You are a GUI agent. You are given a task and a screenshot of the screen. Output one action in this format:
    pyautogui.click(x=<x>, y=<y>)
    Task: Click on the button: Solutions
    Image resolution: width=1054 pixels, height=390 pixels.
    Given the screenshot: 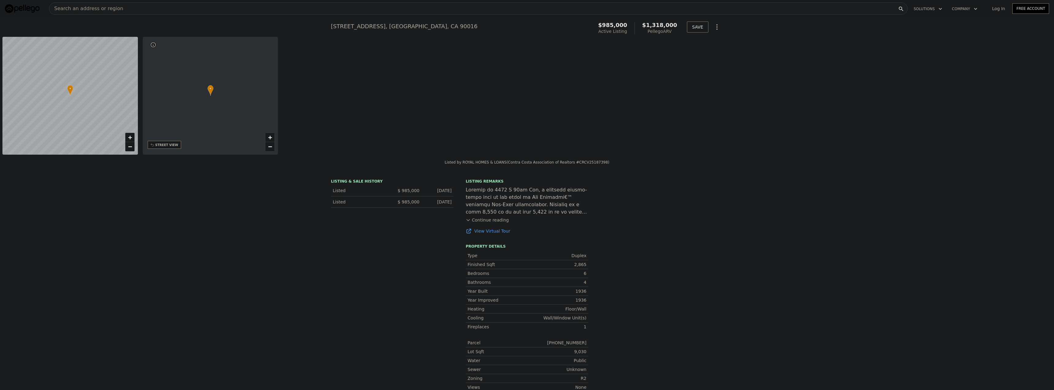 What is the action you would take?
    pyautogui.click(x=928, y=9)
    